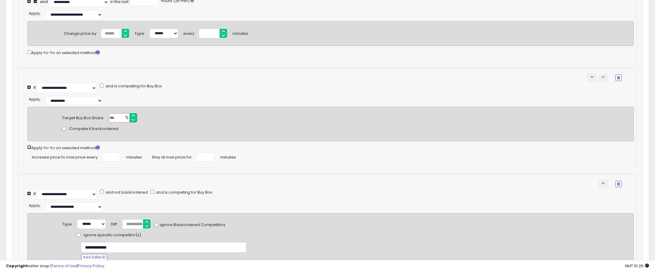 Image resolution: width=655 pixels, height=272 pixels. I want to click on span: and not backordered, so click(126, 192).